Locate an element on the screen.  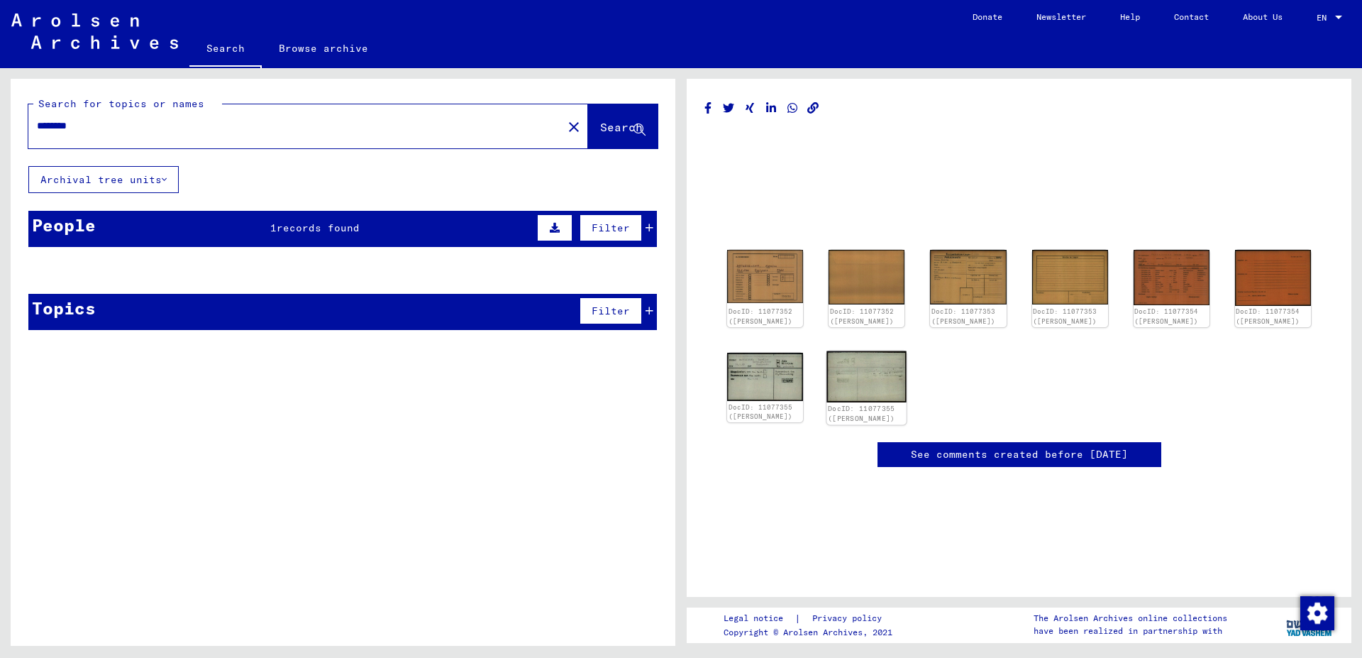
mat-icon: close is located at coordinates (574, 127).